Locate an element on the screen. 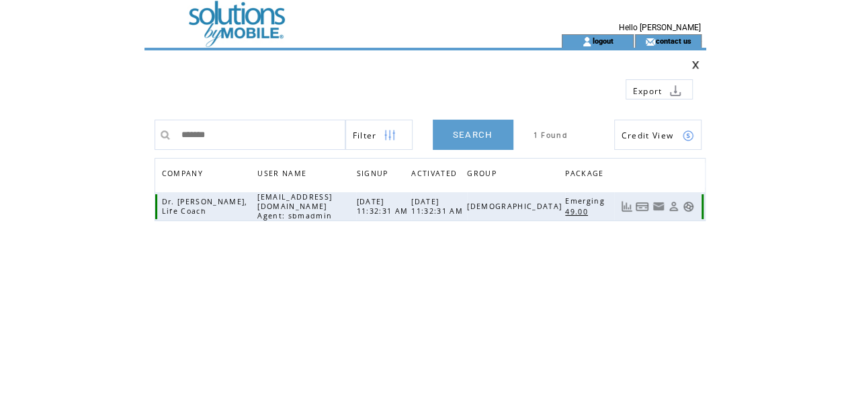 The height and width of the screenshot is (414, 850). a: SIGNUP is located at coordinates (373, 173).